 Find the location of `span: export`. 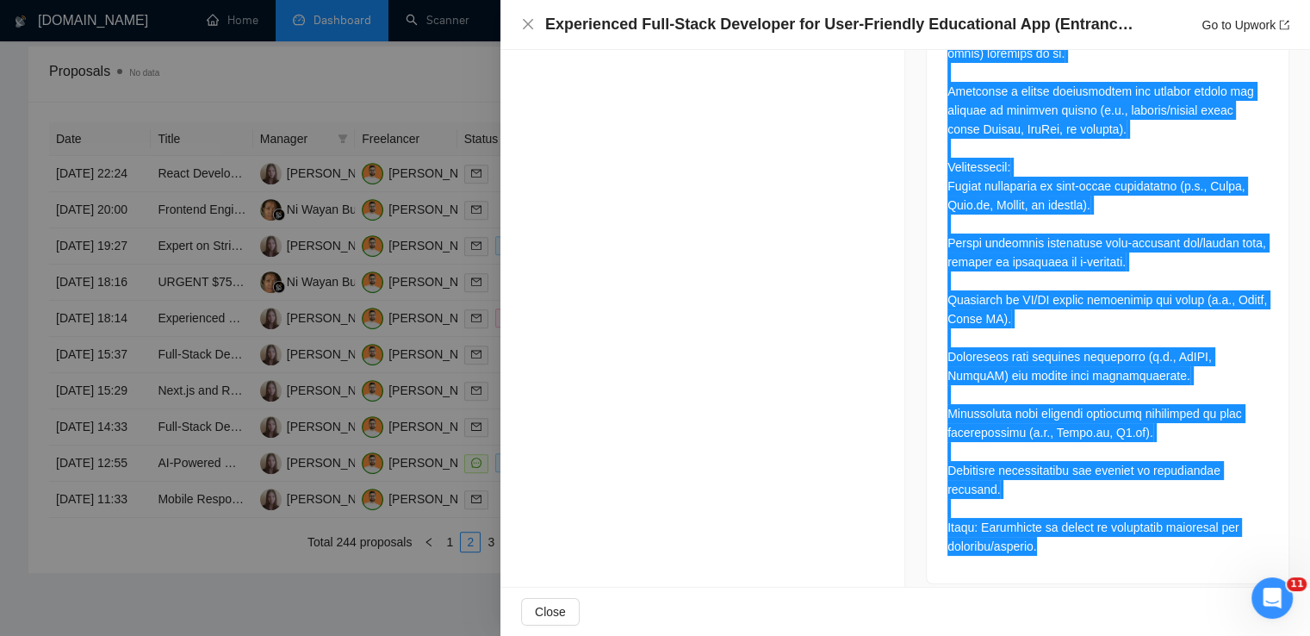

span: export is located at coordinates (1284, 25).